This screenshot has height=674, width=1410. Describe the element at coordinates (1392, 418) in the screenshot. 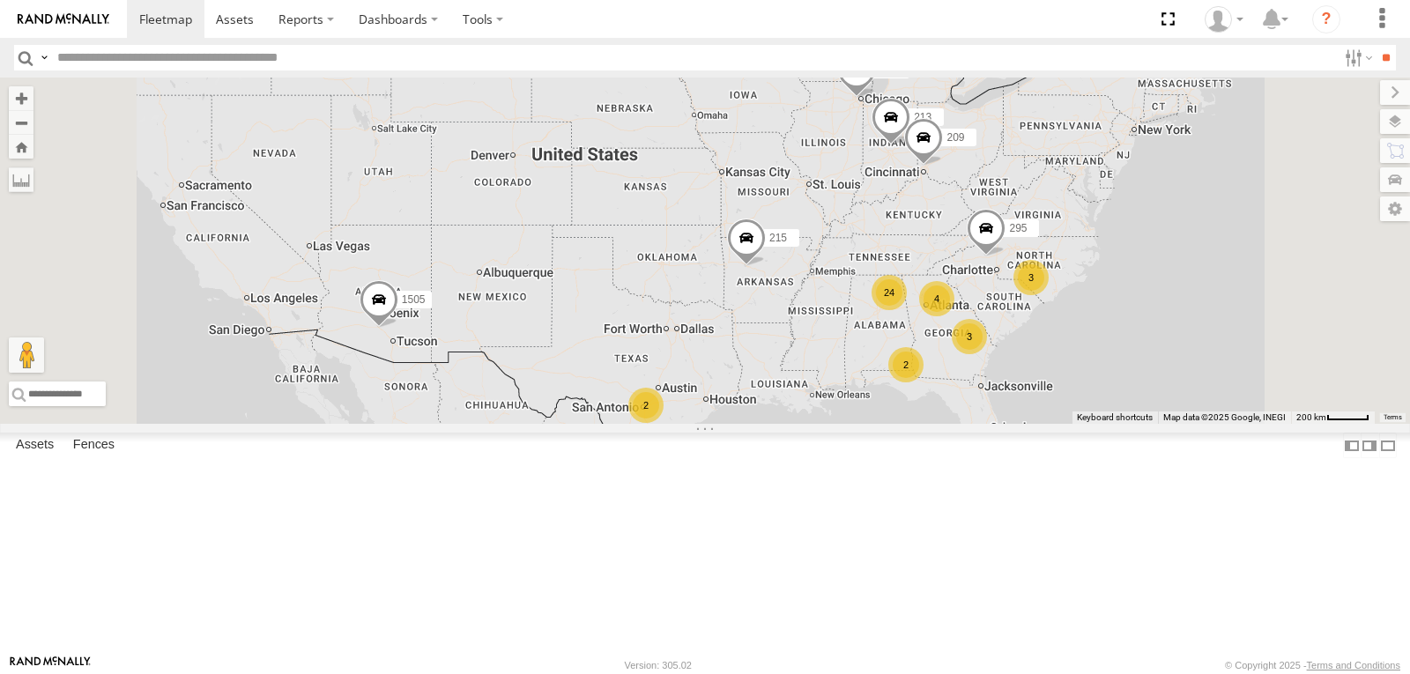

I see `a: Terms` at that location.